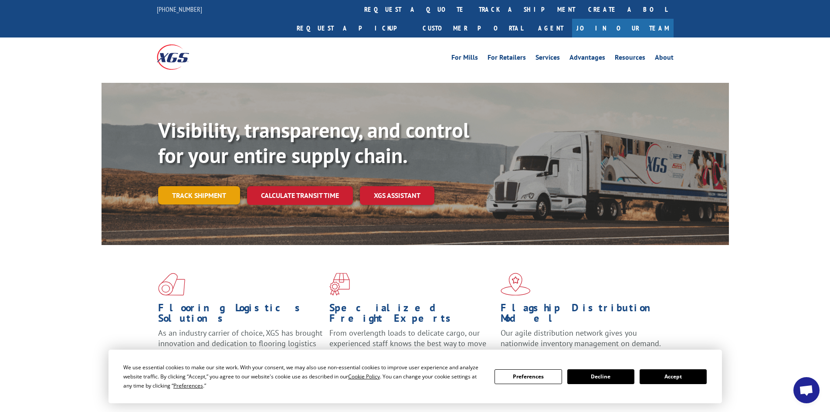 The image size is (830, 412). What do you see at coordinates (415, 376) in the screenshot?
I see `div: Cookie Consent Prompt` at bounding box center [415, 376].